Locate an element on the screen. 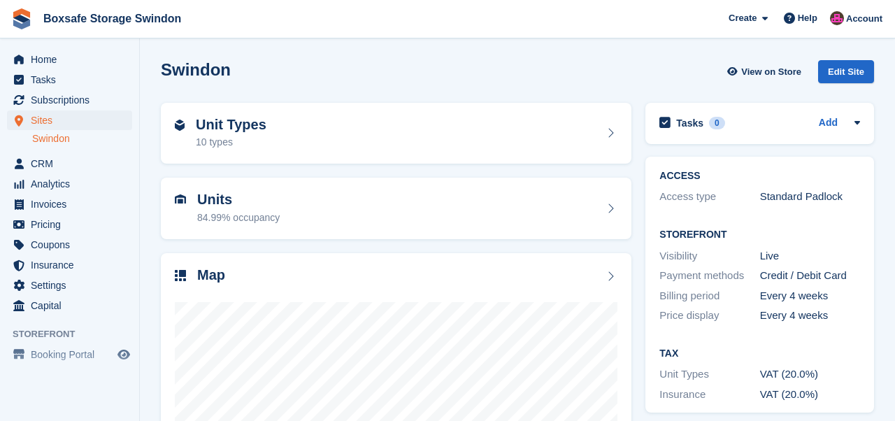 The height and width of the screenshot is (421, 895). h2: Tax is located at coordinates (760, 354).